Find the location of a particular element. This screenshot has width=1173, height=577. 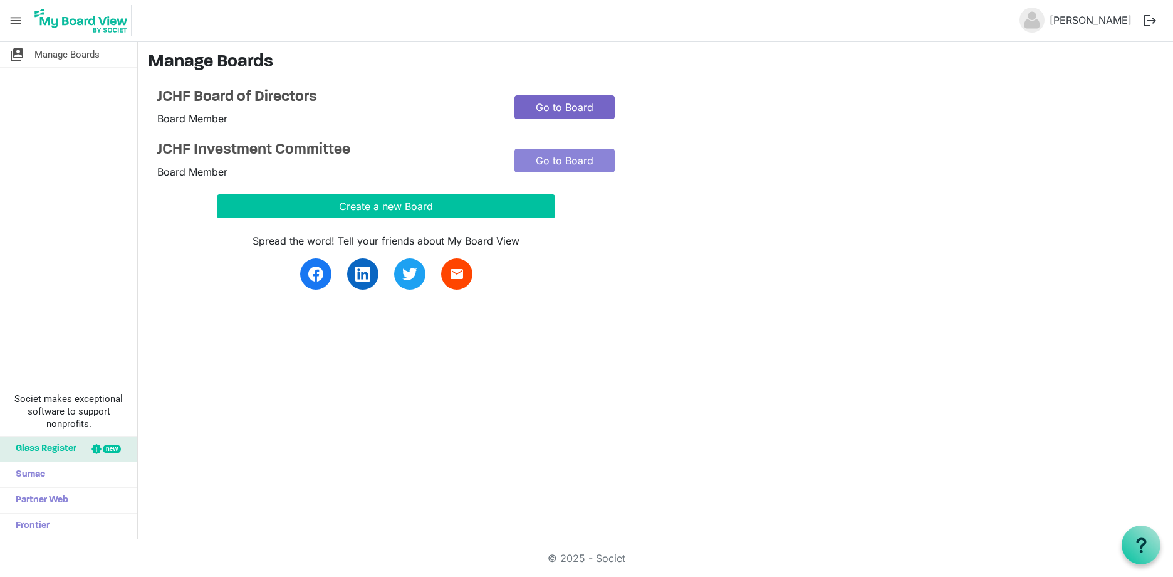

img: My Board View Logo is located at coordinates (81, 21).